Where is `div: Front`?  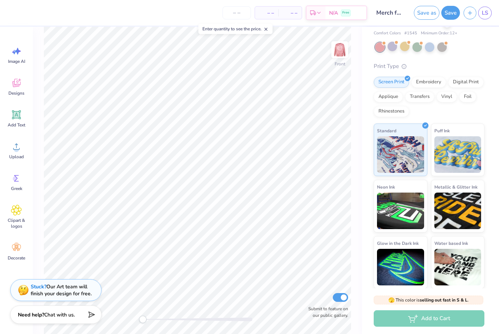 div: Front is located at coordinates (340, 64).